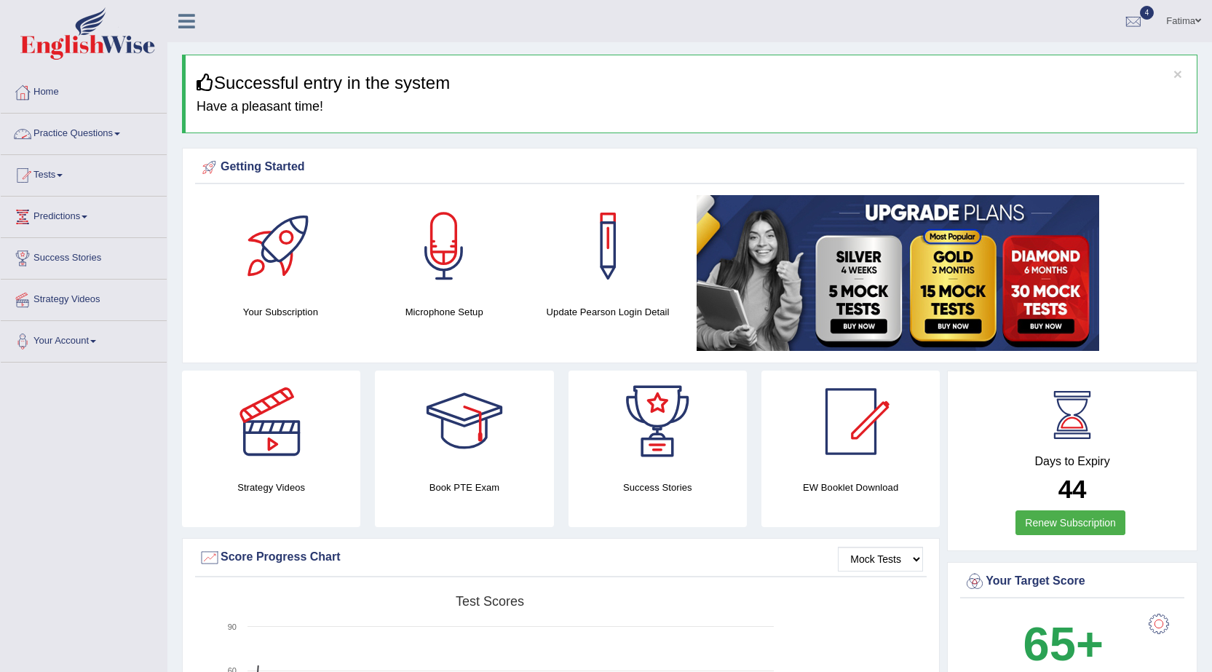 This screenshot has height=672, width=1212. What do you see at coordinates (658, 487) in the screenshot?
I see `h4: Success Stories` at bounding box center [658, 487].